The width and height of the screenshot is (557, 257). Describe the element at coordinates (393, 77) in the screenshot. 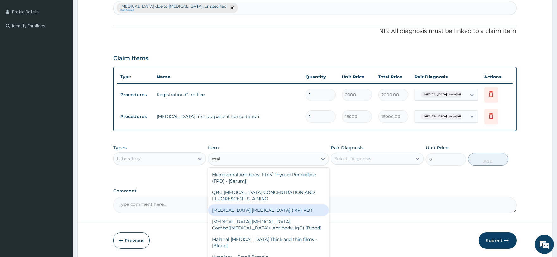

I see `th: Total Price` at that location.